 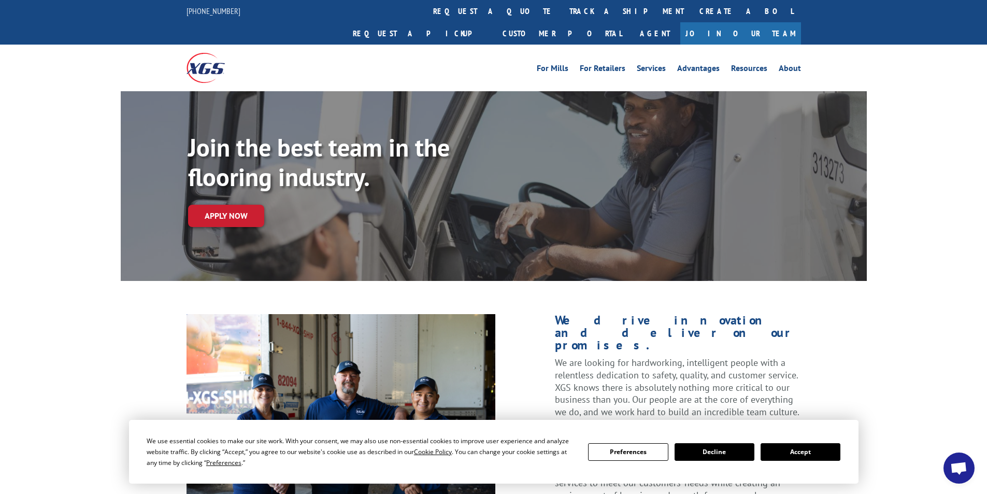 What do you see at coordinates (562, 33) in the screenshot?
I see `a: Customer Portal` at bounding box center [562, 33].